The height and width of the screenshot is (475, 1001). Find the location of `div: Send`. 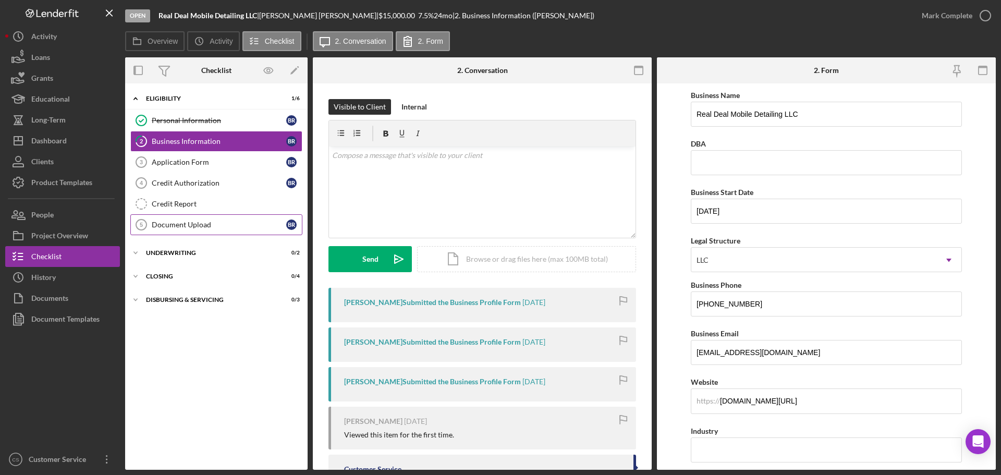

div: Send is located at coordinates (370, 259).